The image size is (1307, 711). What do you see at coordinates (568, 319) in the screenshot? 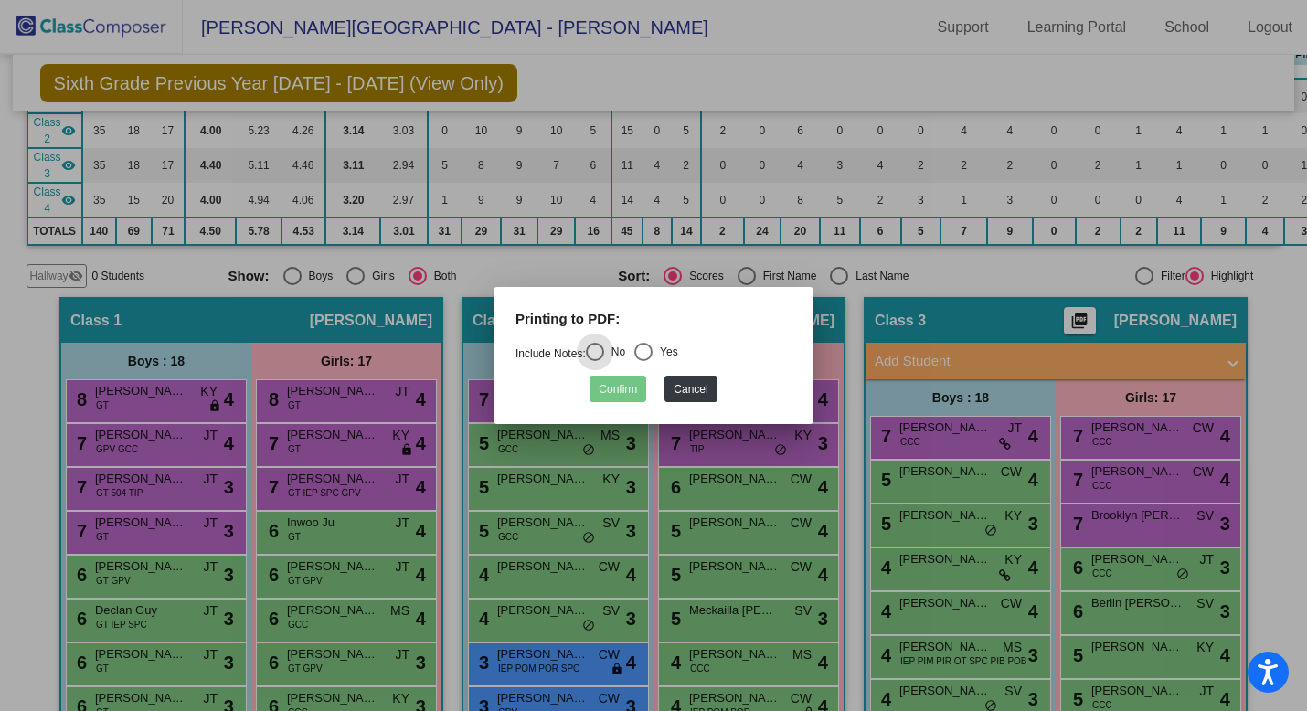
I see `label: Printing to PDF:` at bounding box center [568, 319].